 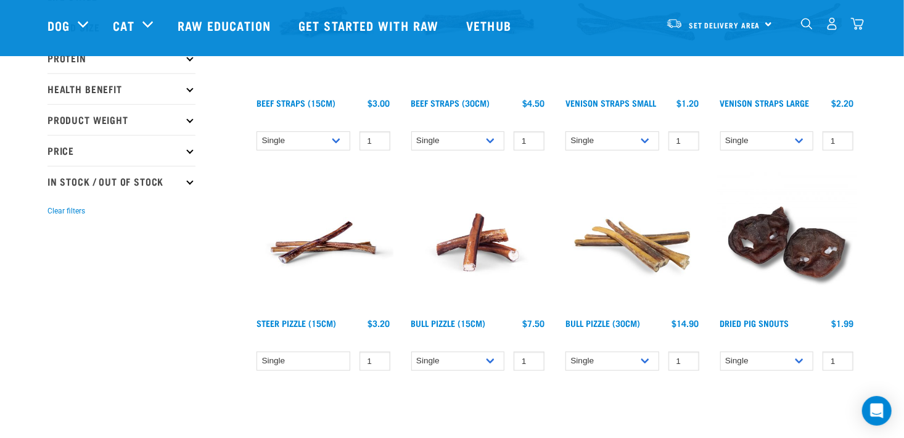 I want to click on p: Product Weight, so click(x=121, y=120).